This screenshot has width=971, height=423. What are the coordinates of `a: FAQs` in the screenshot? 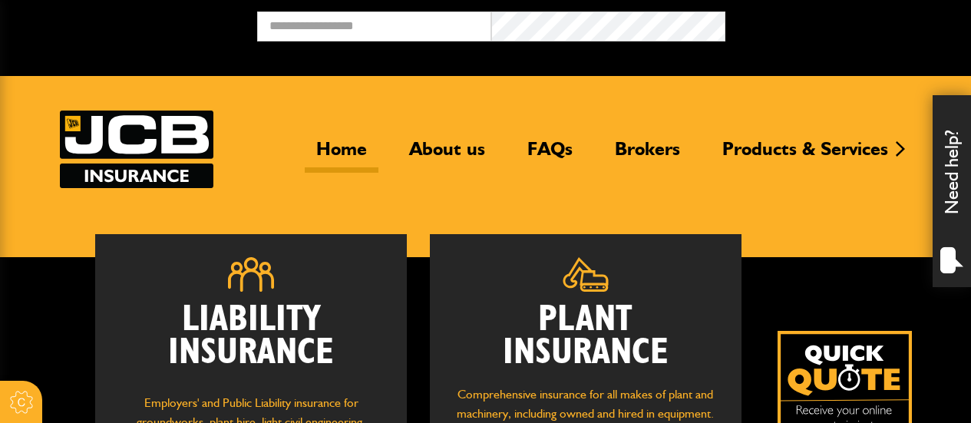 It's located at (550, 155).